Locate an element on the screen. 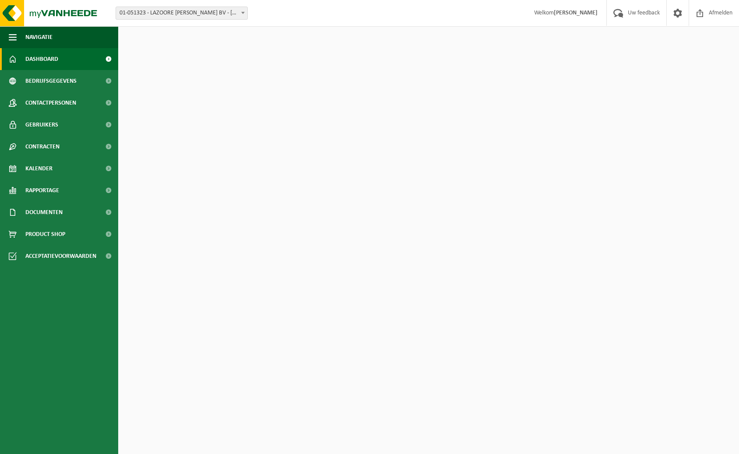  span: Rapportage is located at coordinates (42, 190).